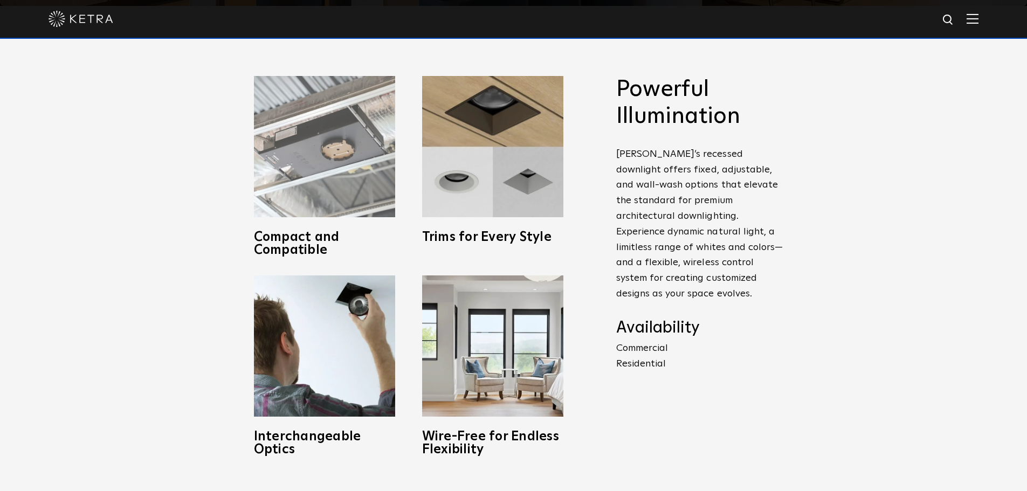  What do you see at coordinates (324, 443) in the screenshot?
I see `h3: Interchangeable Optics` at bounding box center [324, 443].